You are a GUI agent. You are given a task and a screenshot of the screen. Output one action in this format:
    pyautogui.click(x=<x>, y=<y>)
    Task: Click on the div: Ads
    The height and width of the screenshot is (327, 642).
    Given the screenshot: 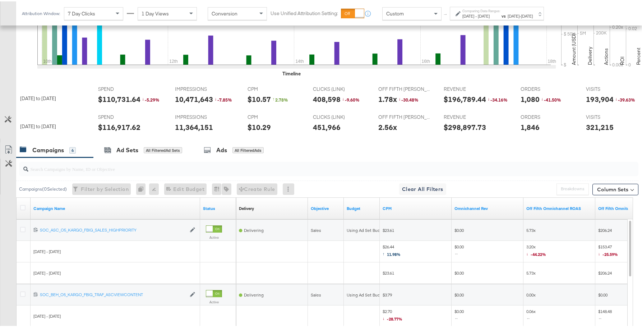 What is the action you would take?
    pyautogui.click(x=222, y=149)
    